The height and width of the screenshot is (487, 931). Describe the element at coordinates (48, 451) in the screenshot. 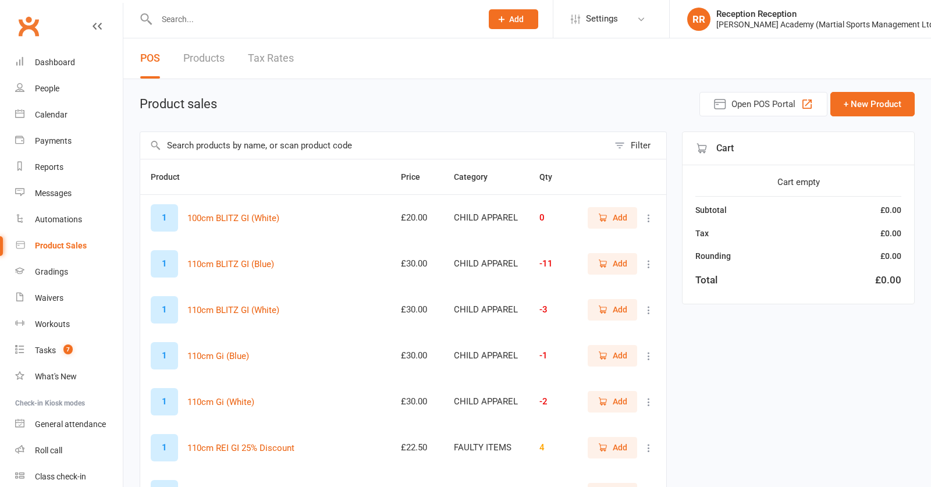

I see `div: Roll call` at that location.